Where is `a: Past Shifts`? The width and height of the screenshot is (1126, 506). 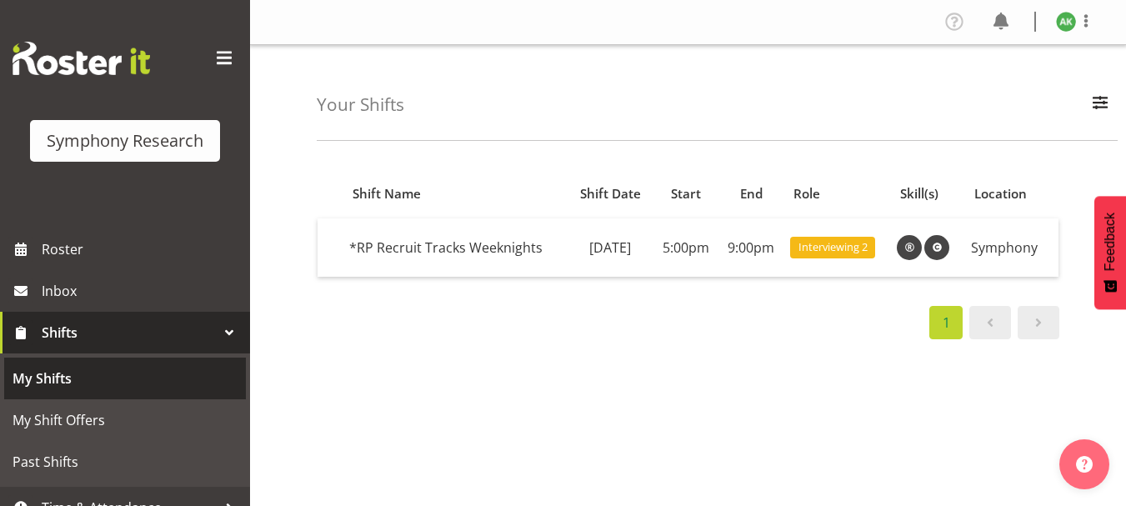
a: Past Shifts is located at coordinates (125, 462).